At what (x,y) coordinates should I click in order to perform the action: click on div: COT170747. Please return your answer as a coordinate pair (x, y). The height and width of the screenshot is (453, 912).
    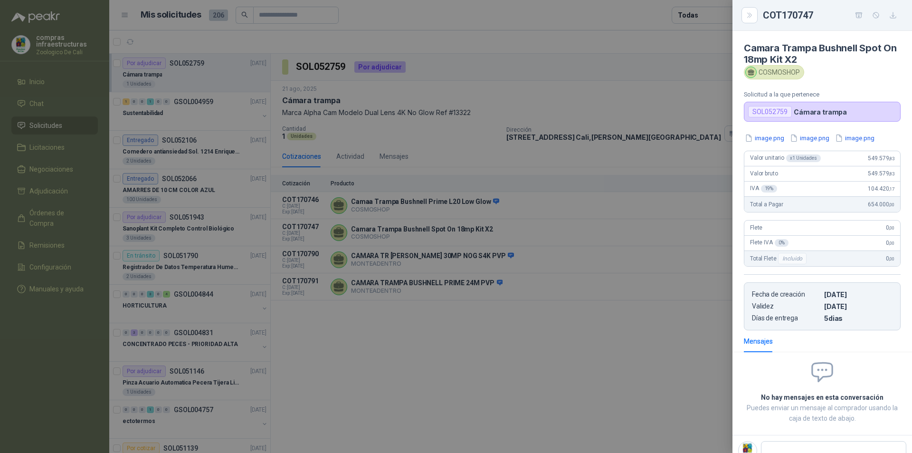
    Looking at the image, I should click on (832, 15).